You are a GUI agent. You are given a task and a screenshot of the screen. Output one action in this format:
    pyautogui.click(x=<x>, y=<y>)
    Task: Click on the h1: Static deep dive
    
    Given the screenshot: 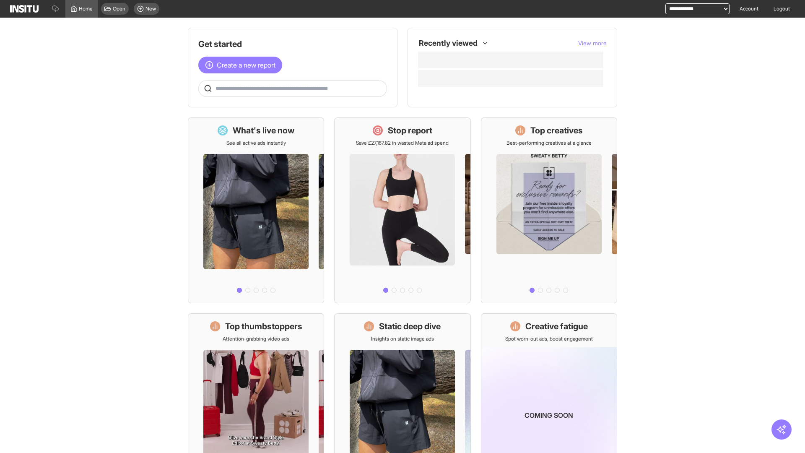 What is the action you would take?
    pyautogui.click(x=410, y=326)
    